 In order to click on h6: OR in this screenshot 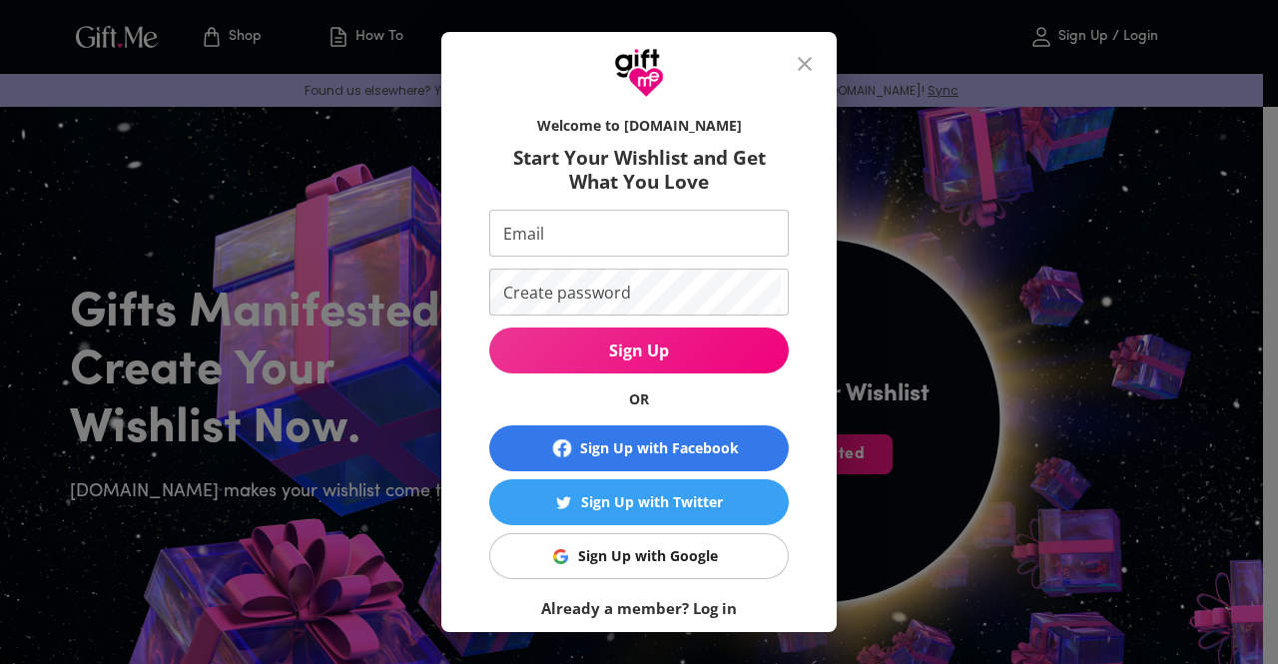, I will do `click(639, 399)`.